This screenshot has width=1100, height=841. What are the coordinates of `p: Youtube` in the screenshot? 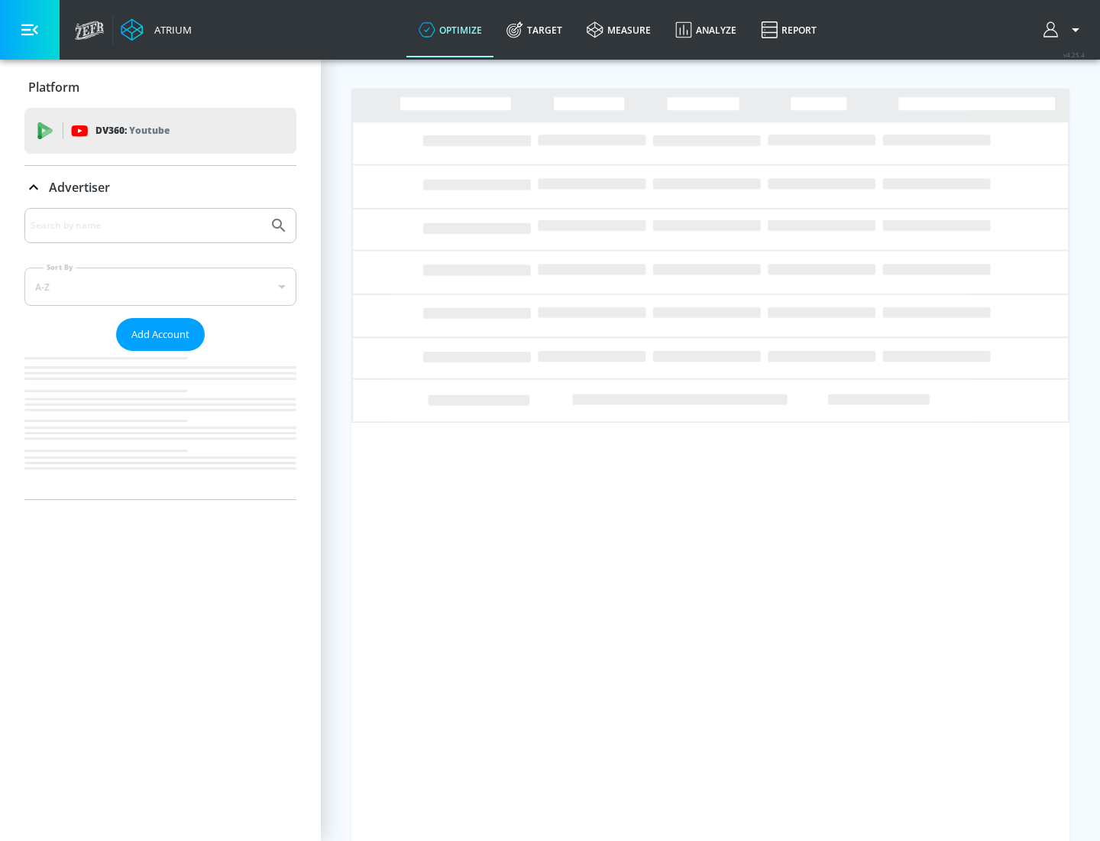 It's located at (149, 130).